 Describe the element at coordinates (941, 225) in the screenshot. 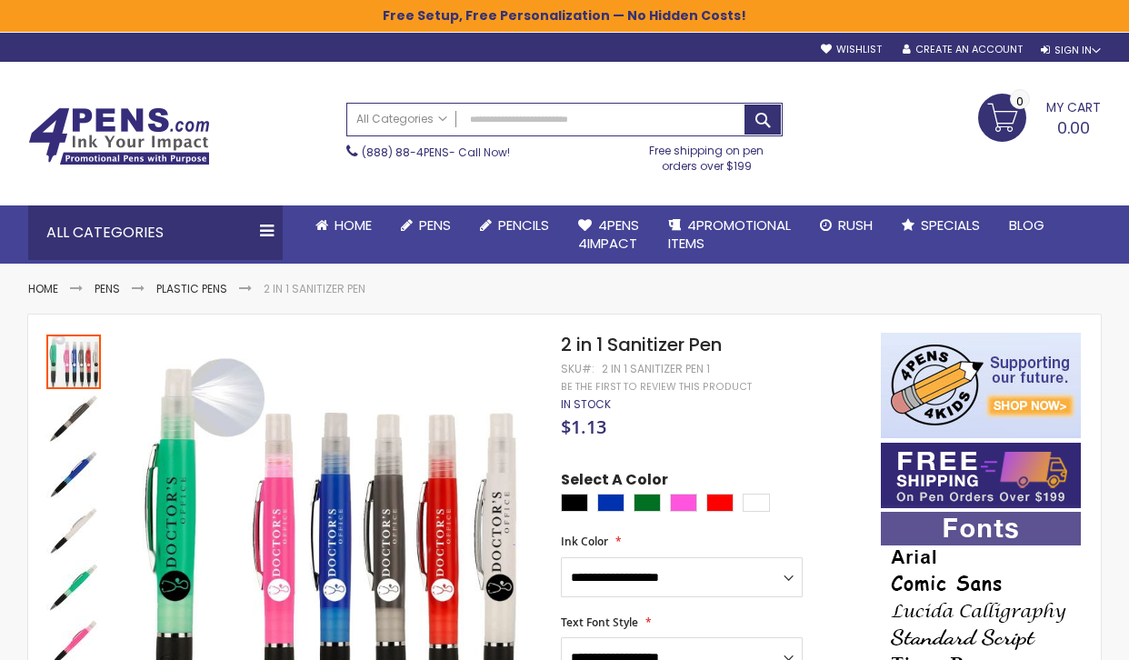

I see `a: Specials` at that location.